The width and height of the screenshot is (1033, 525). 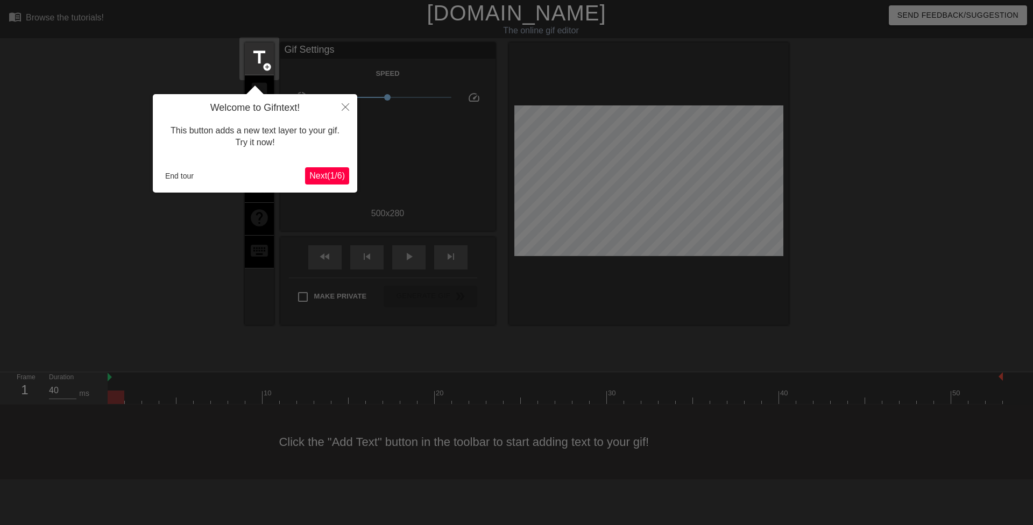 What do you see at coordinates (179, 176) in the screenshot?
I see `button: End tour` at bounding box center [179, 176].